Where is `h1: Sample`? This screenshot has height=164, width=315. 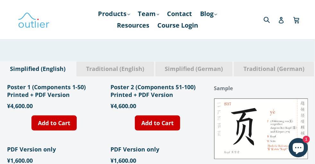 h1: Sample is located at coordinates (261, 88).